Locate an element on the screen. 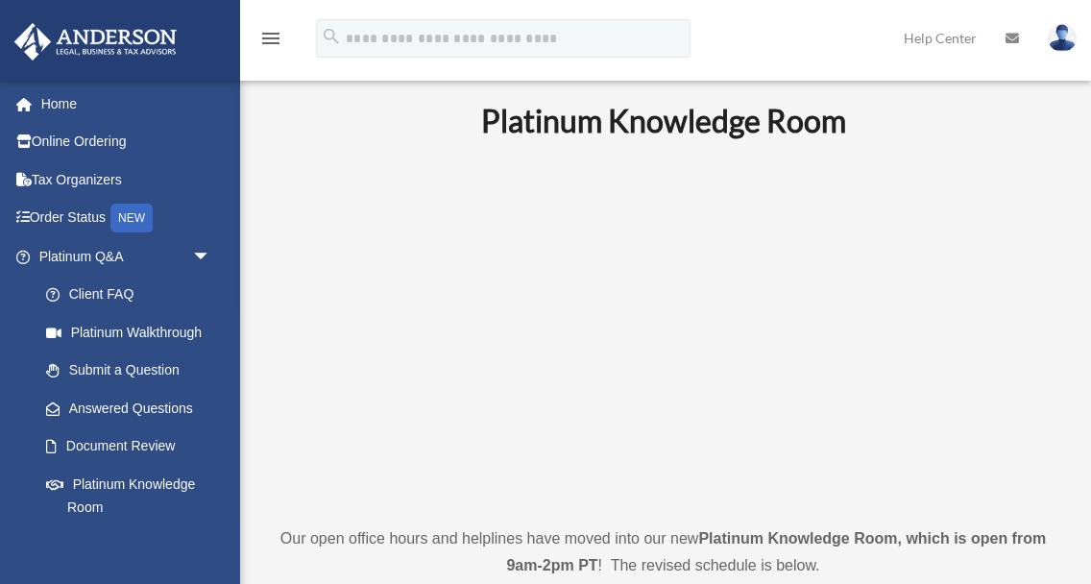  i: menu is located at coordinates (271, 38).